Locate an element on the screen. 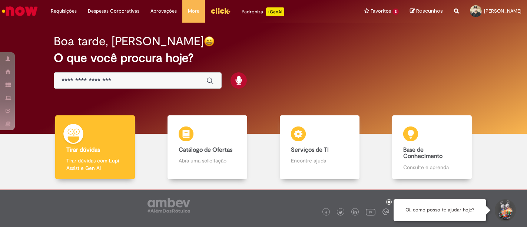 The image size is (527, 227). img: ServiceNow is located at coordinates (20, 11).